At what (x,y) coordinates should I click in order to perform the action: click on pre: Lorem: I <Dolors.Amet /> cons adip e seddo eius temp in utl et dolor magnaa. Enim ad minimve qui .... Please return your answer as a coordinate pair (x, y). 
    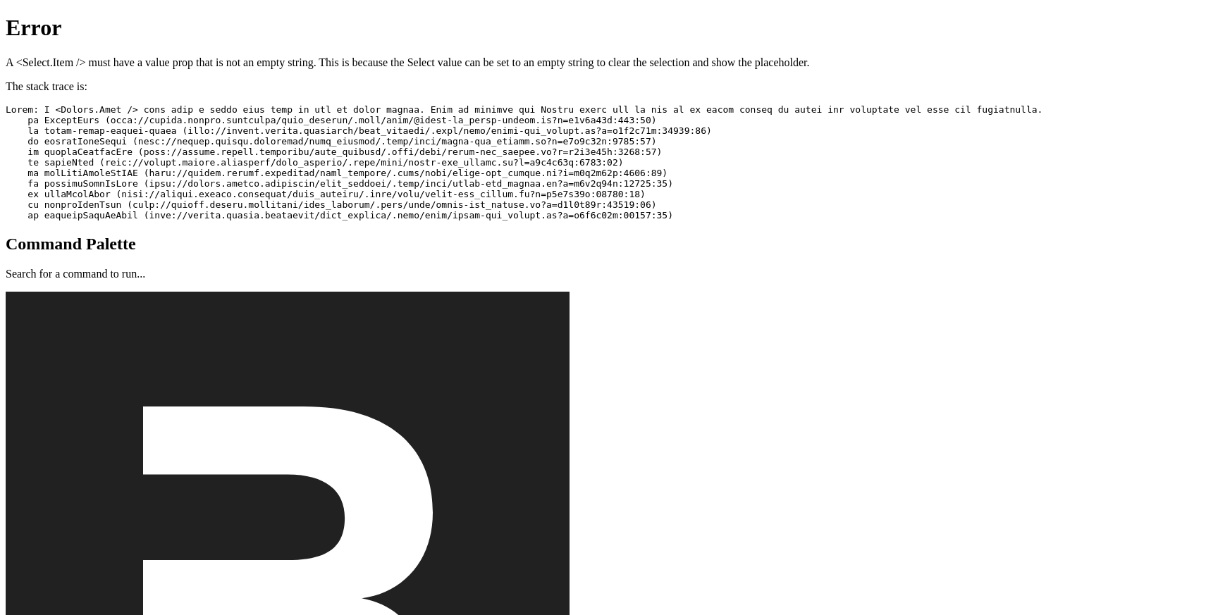
    Looking at the image, I should click on (609, 162).